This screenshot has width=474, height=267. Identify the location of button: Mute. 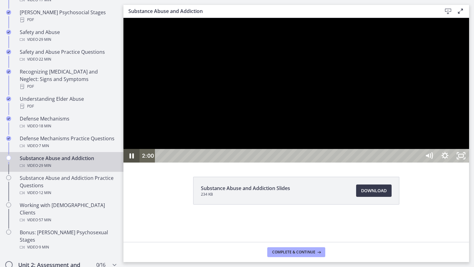
(306, 138).